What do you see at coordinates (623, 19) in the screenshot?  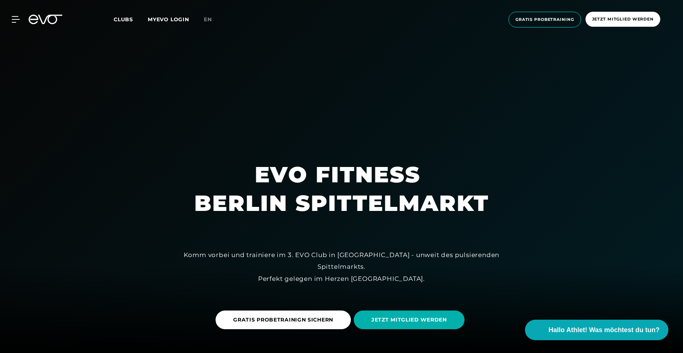 I see `a: Jetzt Mitglied werden` at bounding box center [623, 19].